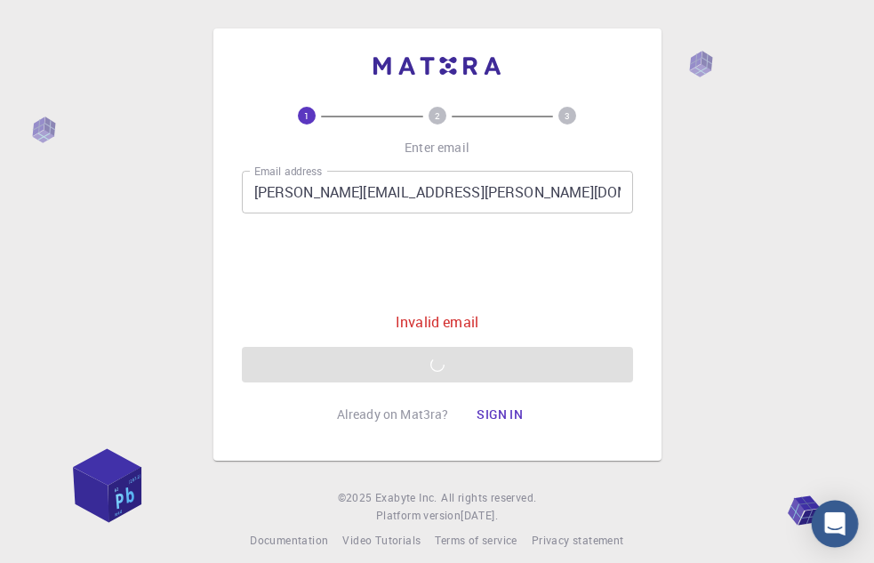  I want to click on span: Exabyte Inc., so click(406, 497).